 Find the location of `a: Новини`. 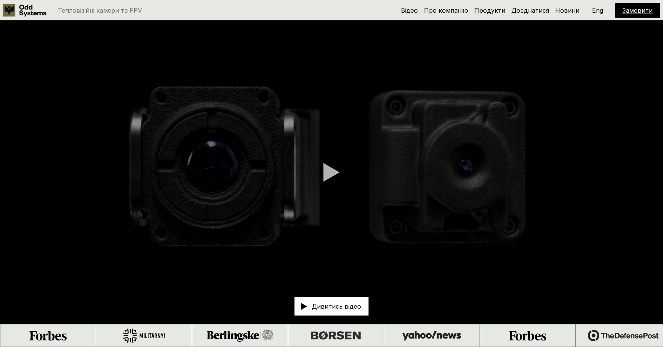

a: Новини is located at coordinates (567, 10).